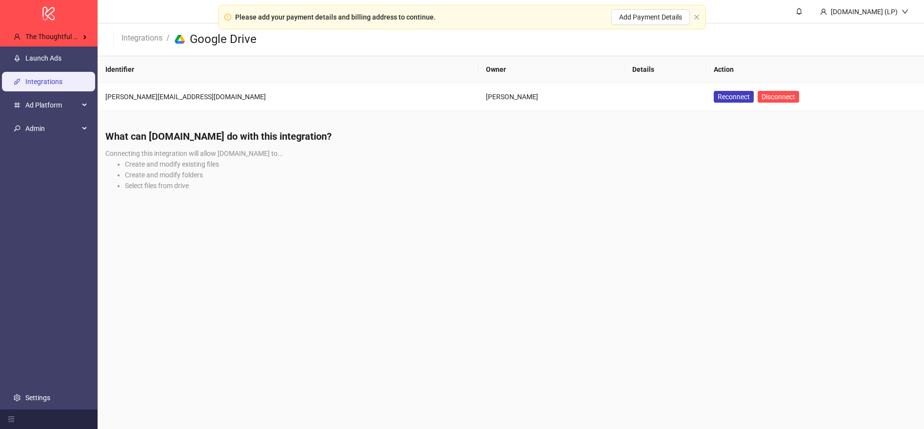  What do you see at coordinates (905, 12) in the screenshot?
I see `span: down` at bounding box center [905, 12].